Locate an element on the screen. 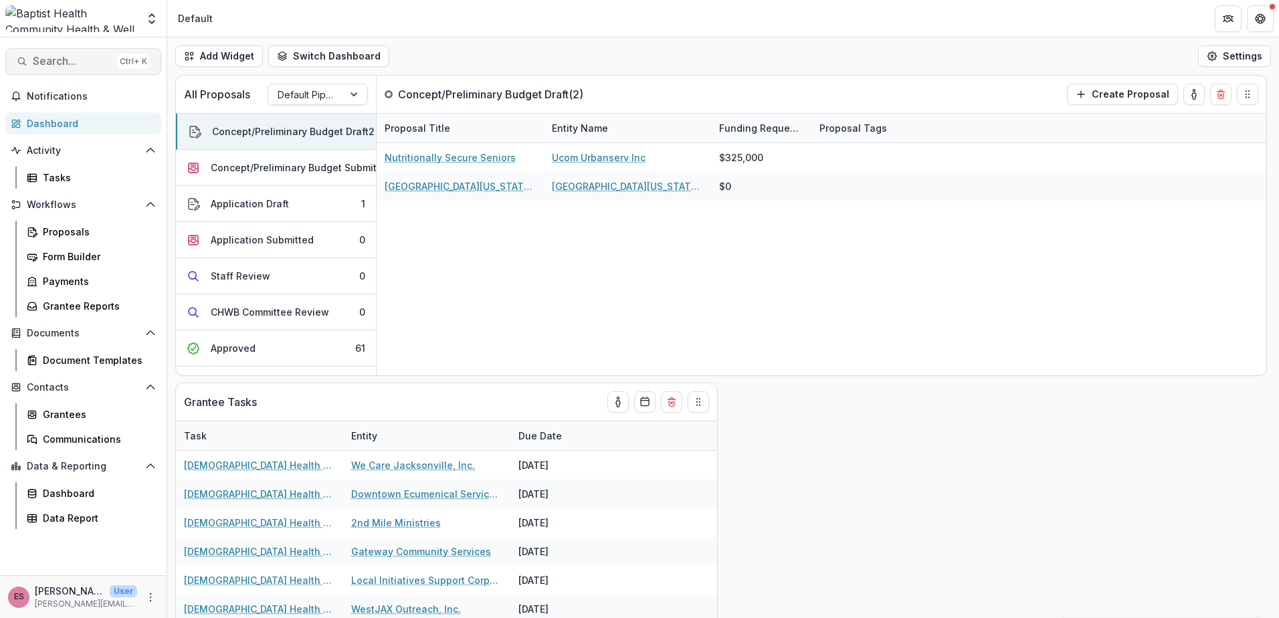 The width and height of the screenshot is (1279, 618). a: We Care Jacksonville, Inc. is located at coordinates (413, 465).